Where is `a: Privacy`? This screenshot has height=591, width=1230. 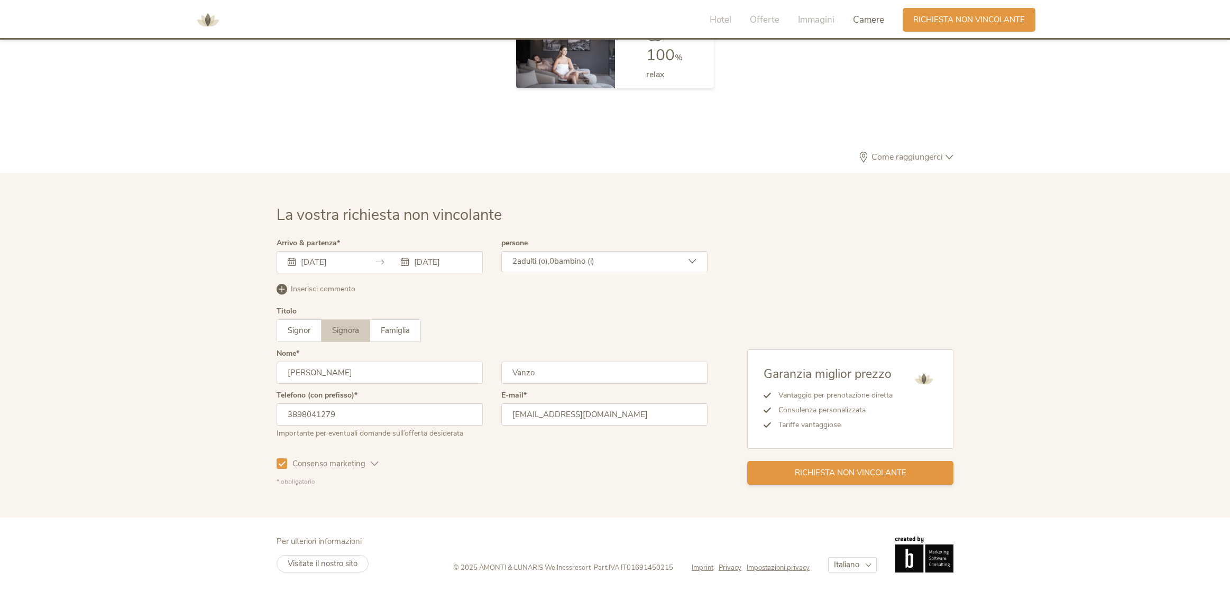
a: Privacy is located at coordinates (732, 568).